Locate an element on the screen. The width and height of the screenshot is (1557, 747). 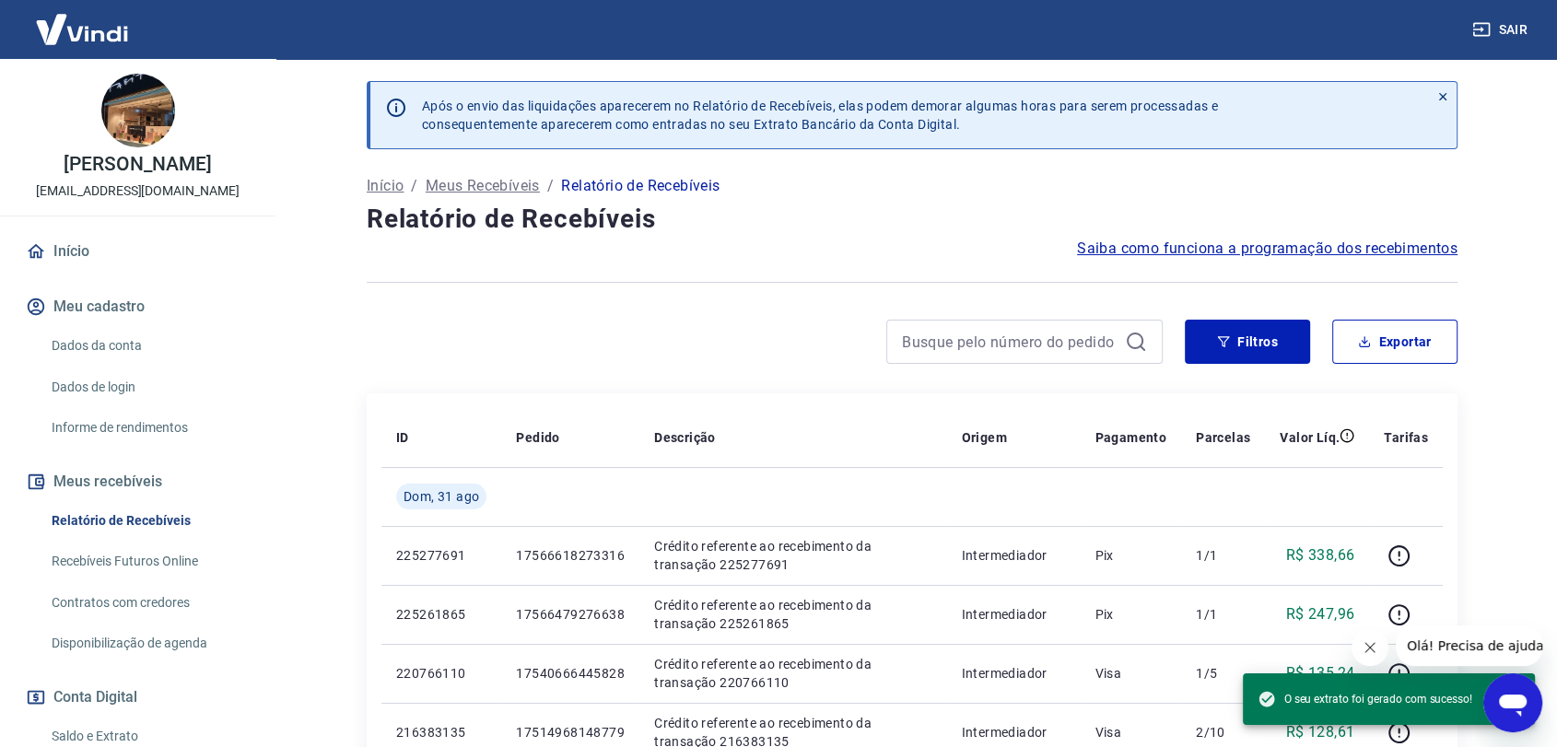
a: Dados da conta is located at coordinates (148, 345).